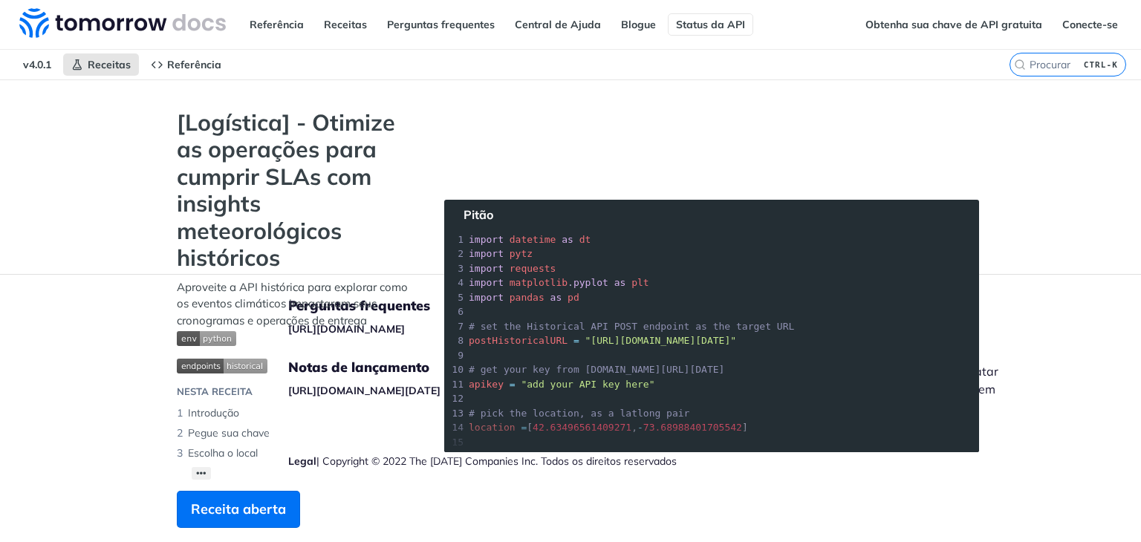 Image resolution: width=1141 pixels, height=542 pixels. I want to click on img: ponto final, so click(222, 366).